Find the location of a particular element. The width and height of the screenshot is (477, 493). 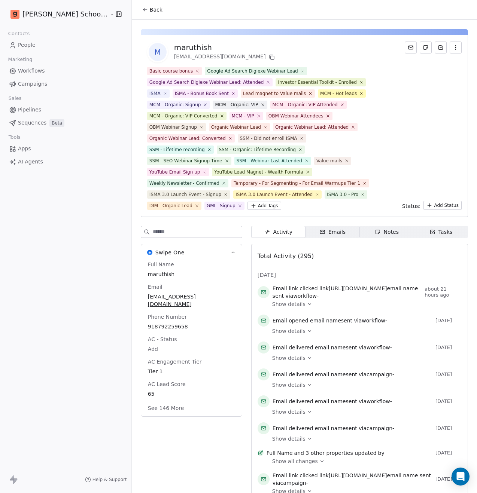

a: Pipelines is located at coordinates (65, 110).